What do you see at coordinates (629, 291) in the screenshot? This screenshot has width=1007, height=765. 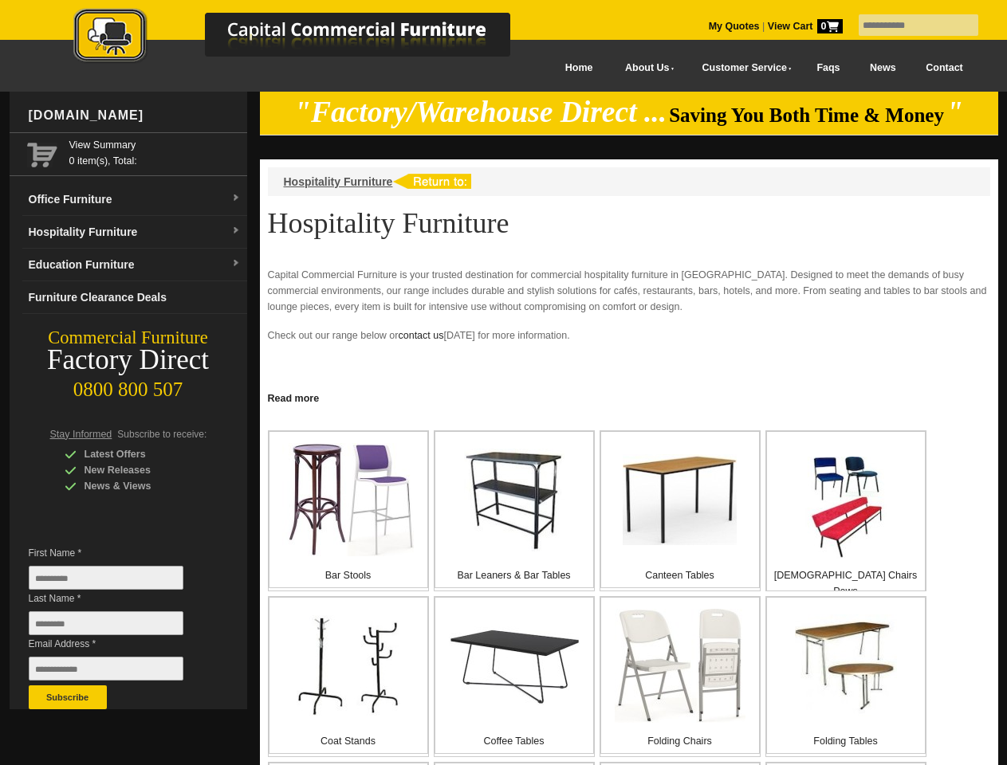 I see `p: Capital Commercial Furniture is your trusted destination for commercial hospitality furniture in ...` at bounding box center [629, 291].